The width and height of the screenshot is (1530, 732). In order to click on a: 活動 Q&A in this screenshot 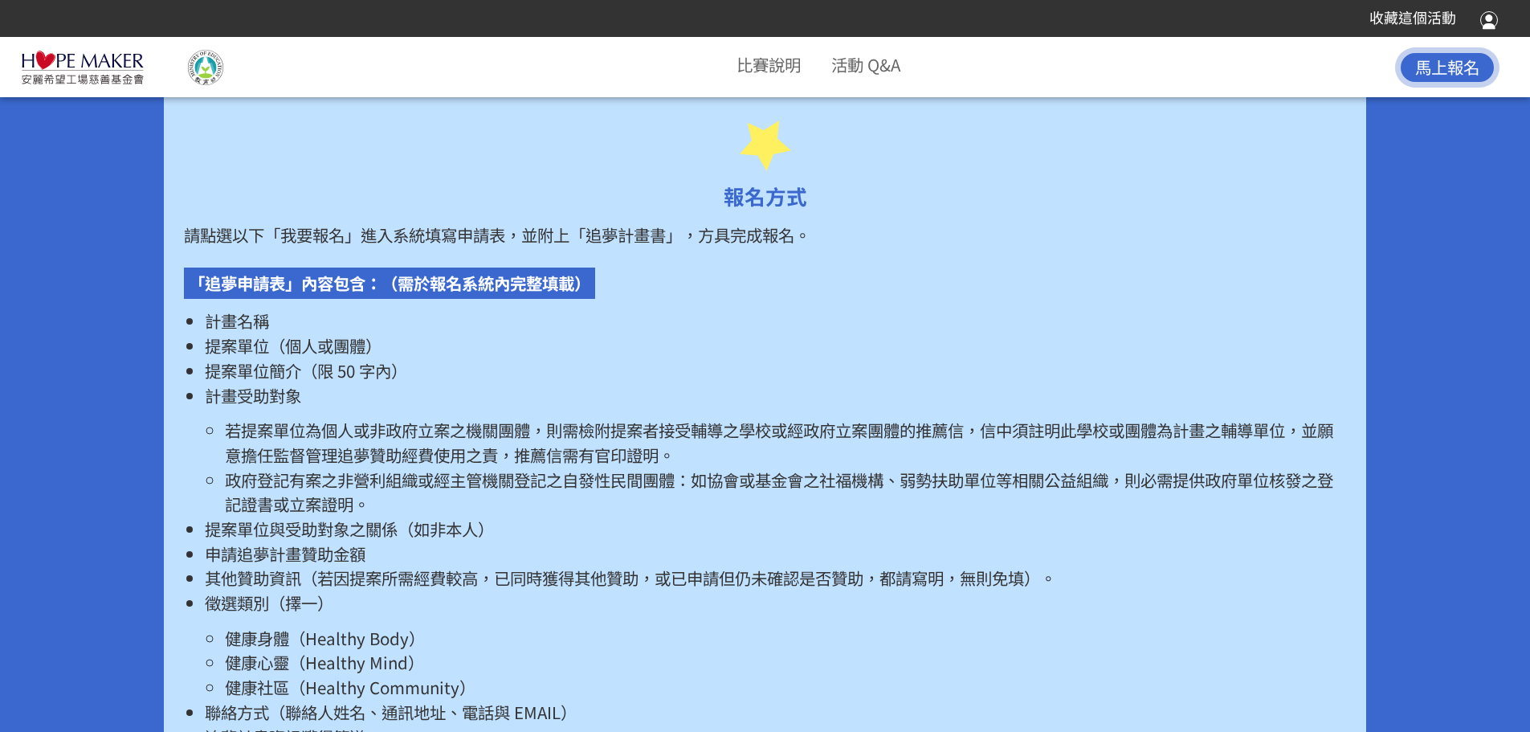, I will do `click(866, 64)`.